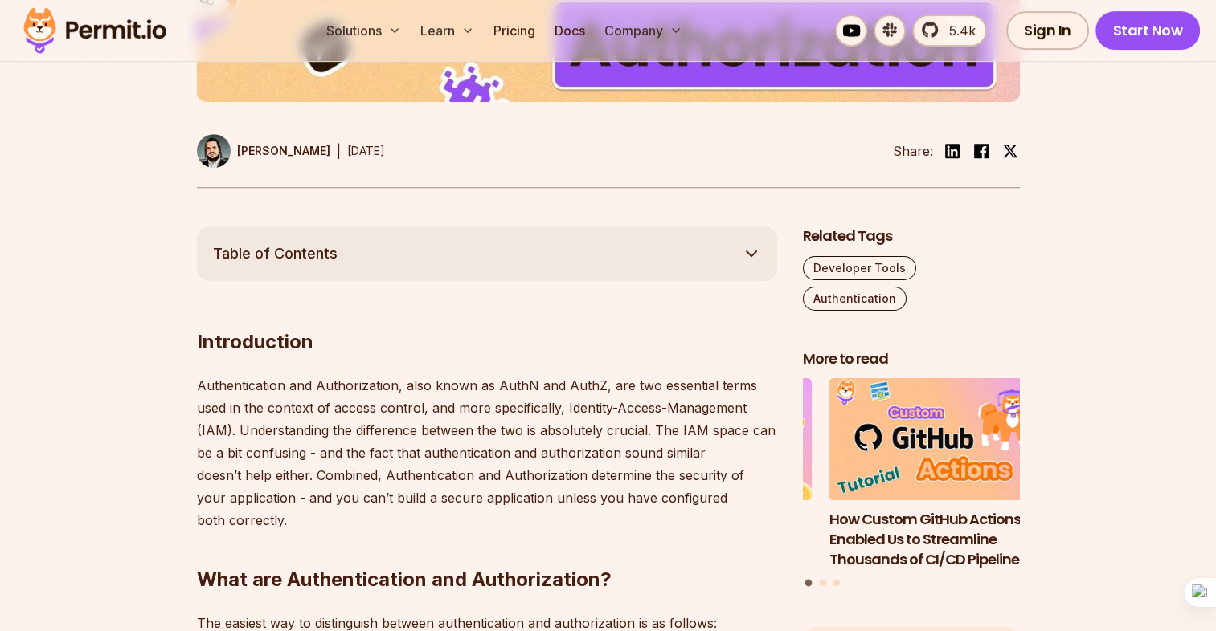 The image size is (1216, 631). I want to click on button: linkedin, so click(952, 151).